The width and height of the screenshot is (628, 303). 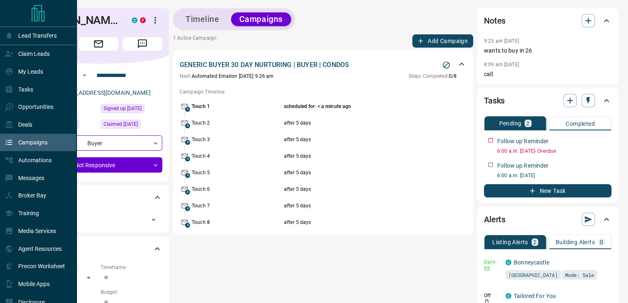 I want to click on p: 0 / 8, so click(x=433, y=76).